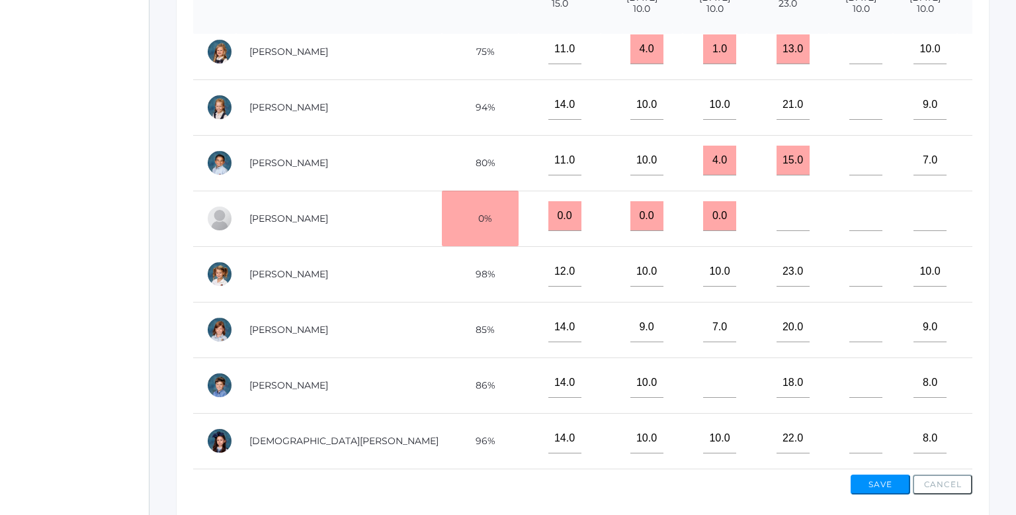  I want to click on td: 98%, so click(480, 274).